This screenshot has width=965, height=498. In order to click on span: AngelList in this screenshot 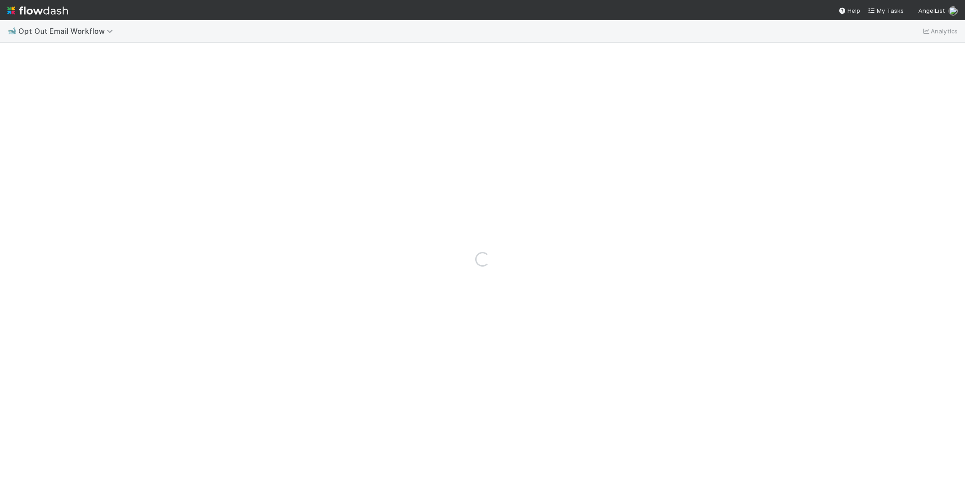, I will do `click(932, 11)`.